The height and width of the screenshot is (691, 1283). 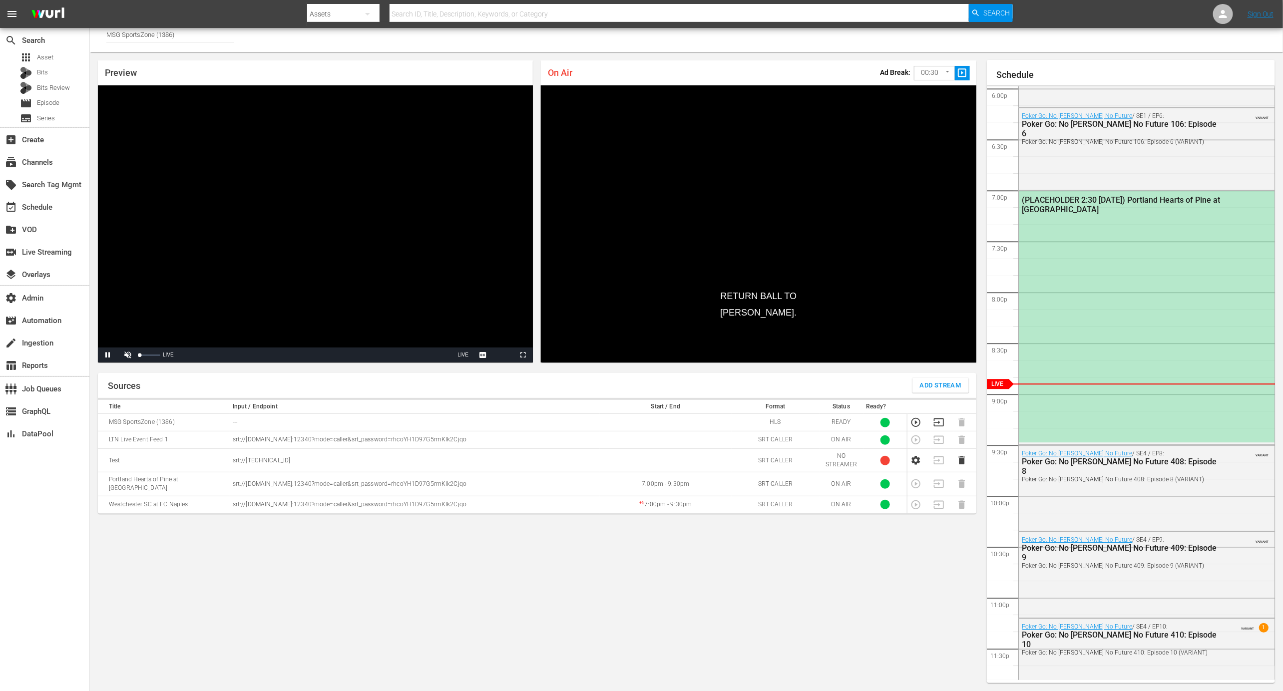 I want to click on button: Pause, so click(x=108, y=355).